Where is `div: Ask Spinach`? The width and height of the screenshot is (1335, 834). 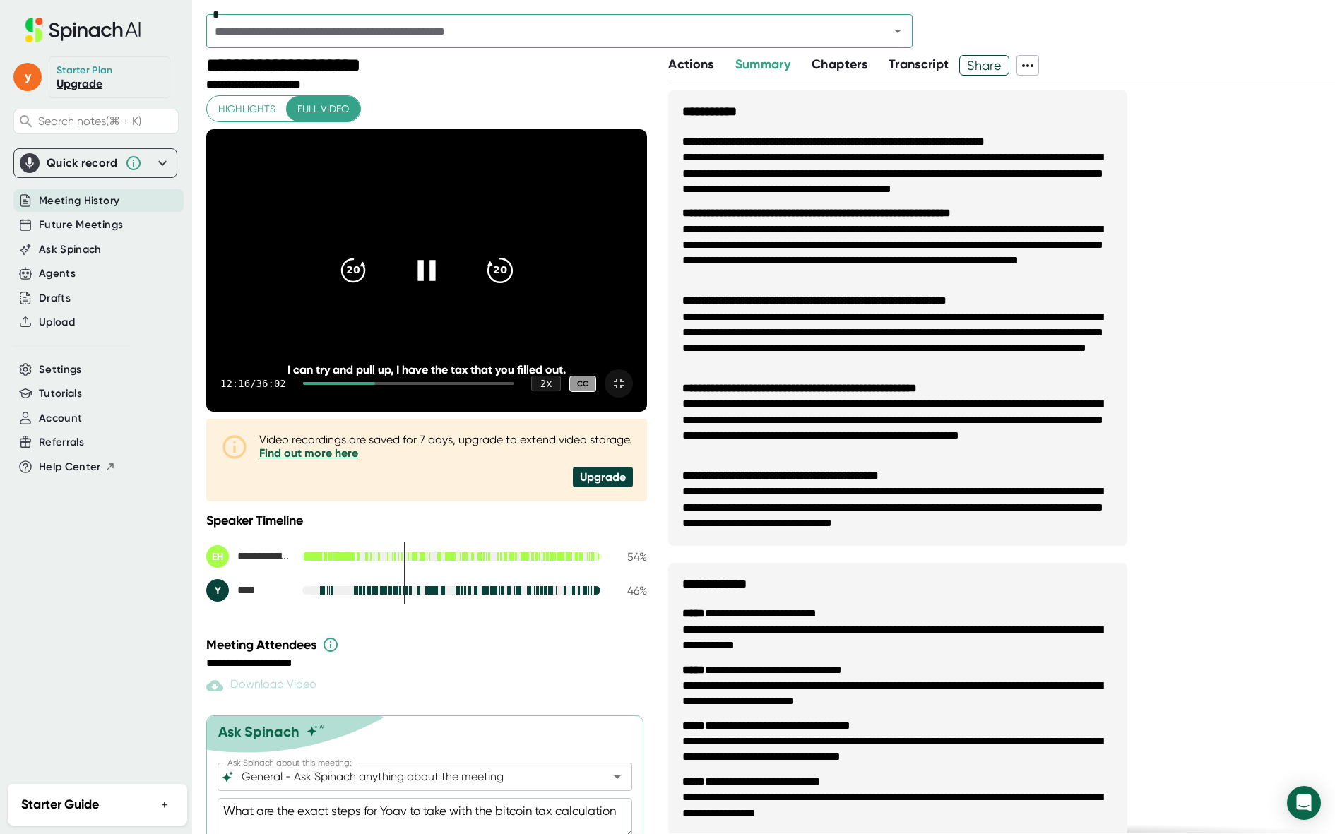 div: Ask Spinach is located at coordinates (258, 732).